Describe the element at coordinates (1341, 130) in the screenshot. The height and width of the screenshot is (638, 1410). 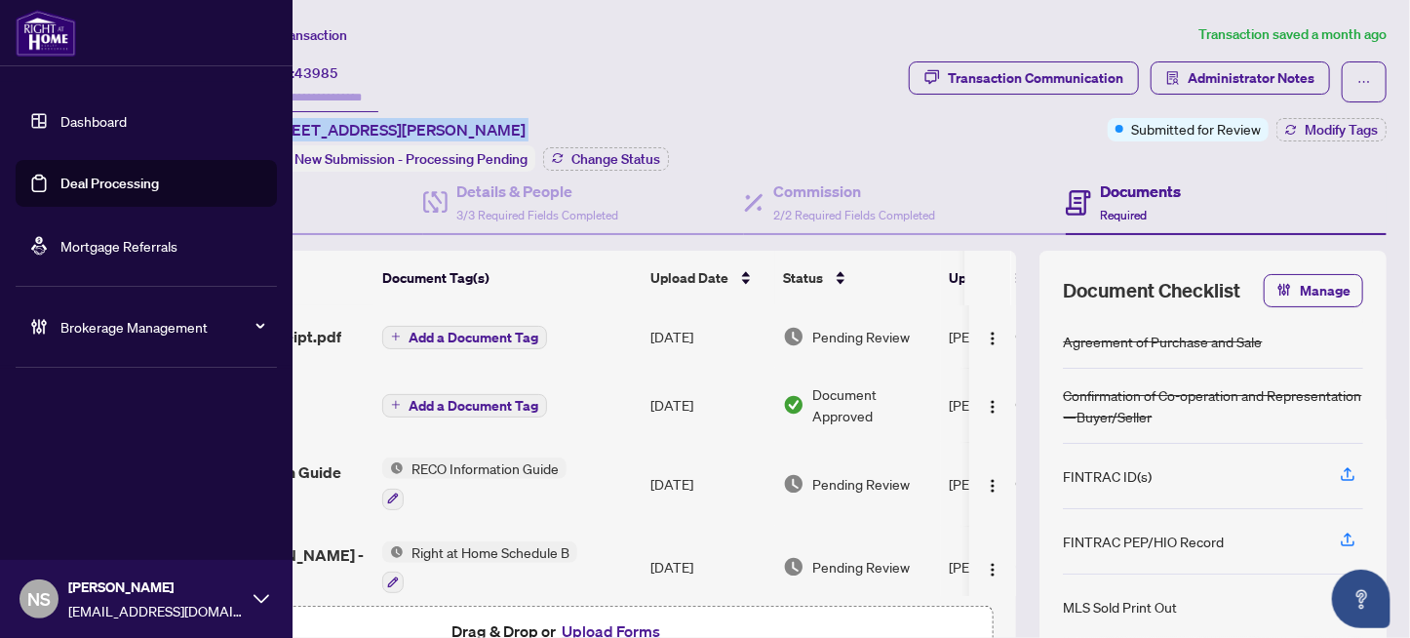
I see `span: Modify Tags` at that location.